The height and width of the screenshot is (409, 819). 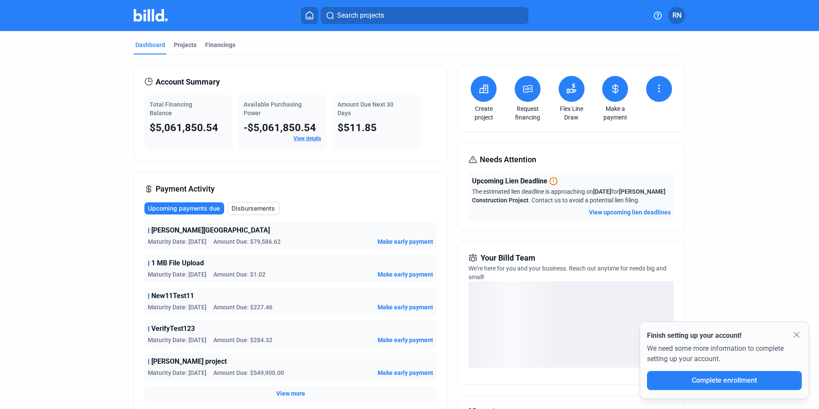 What do you see at coordinates (173, 328) in the screenshot?
I see `span: VerifyTest123` at bounding box center [173, 328].